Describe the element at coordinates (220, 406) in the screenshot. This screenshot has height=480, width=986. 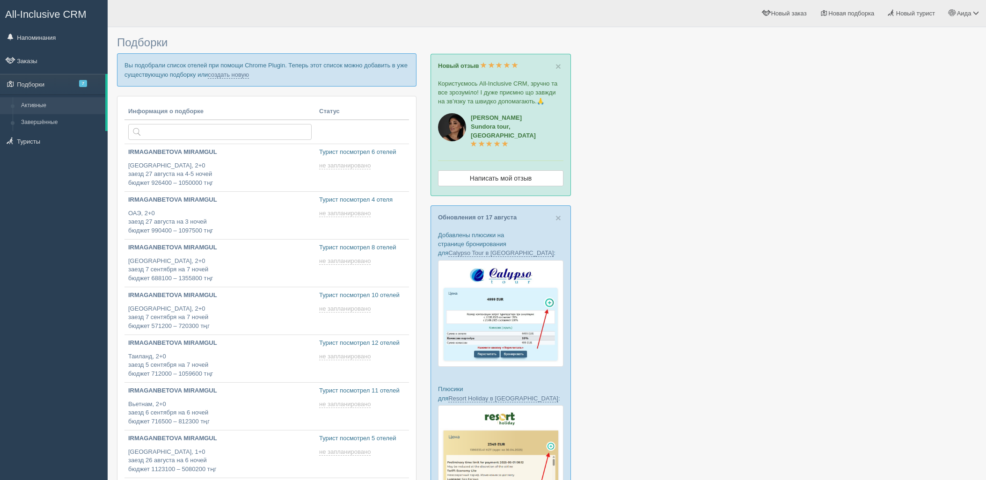
I see `a: IRMAGANBETOVA MIRAMGUL Вьетнам, 2+0заезд 6 сентября на 6 ночейбюджет 716500 – 812300 тңг` at that location.